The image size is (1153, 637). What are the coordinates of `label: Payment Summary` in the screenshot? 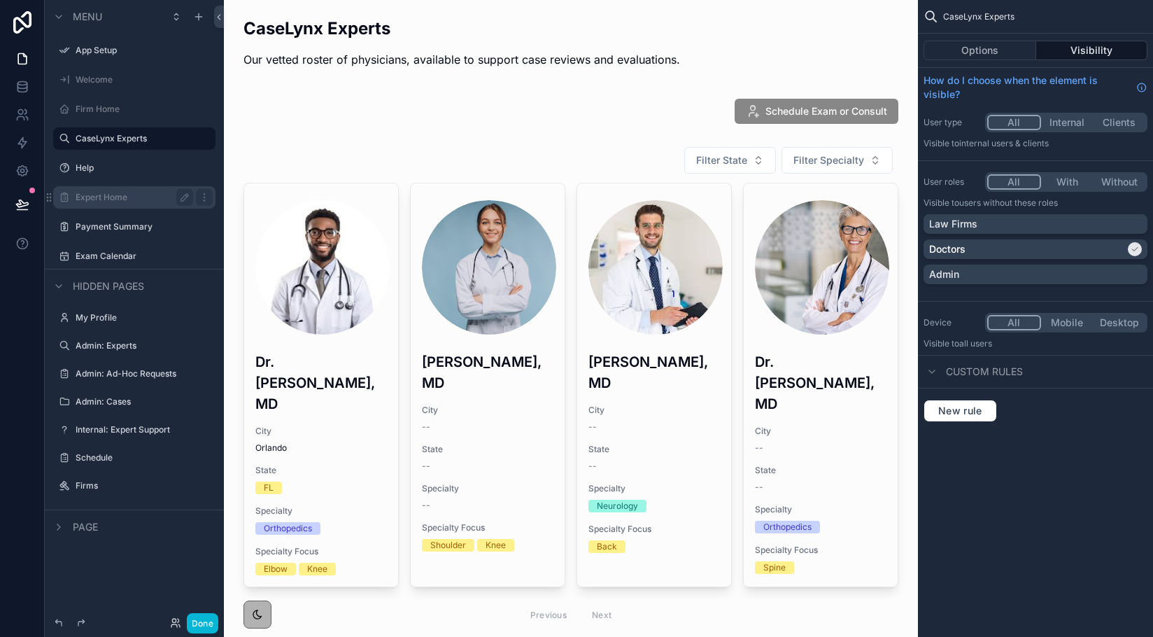 It's located at (144, 227).